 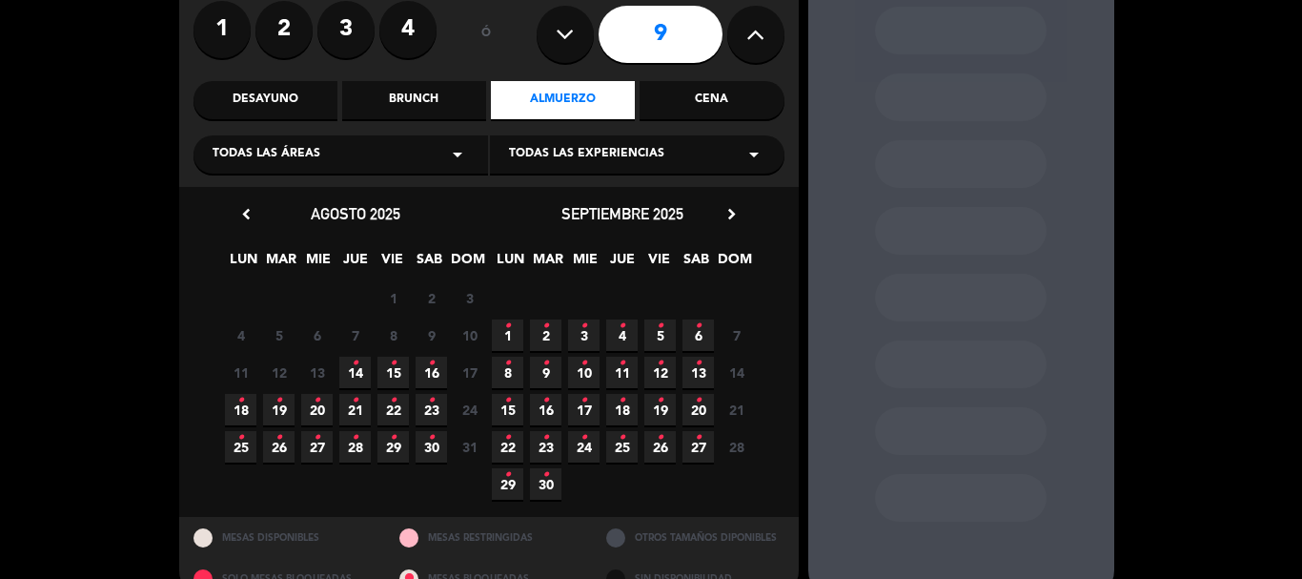 What do you see at coordinates (469, 446) in the screenshot?
I see `span: 31` at bounding box center [469, 446].